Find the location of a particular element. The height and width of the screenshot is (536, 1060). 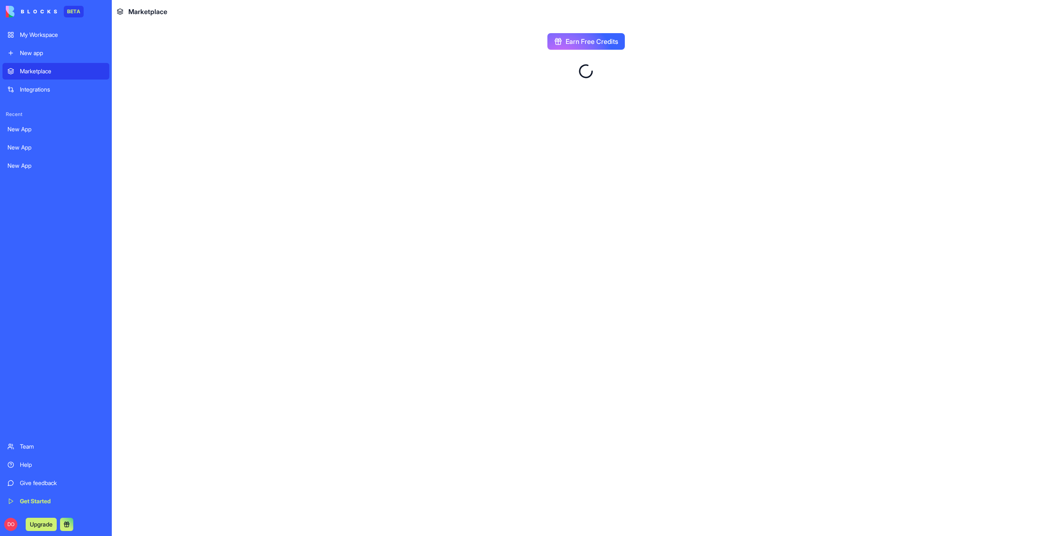

div: Give feedback is located at coordinates (62, 483).